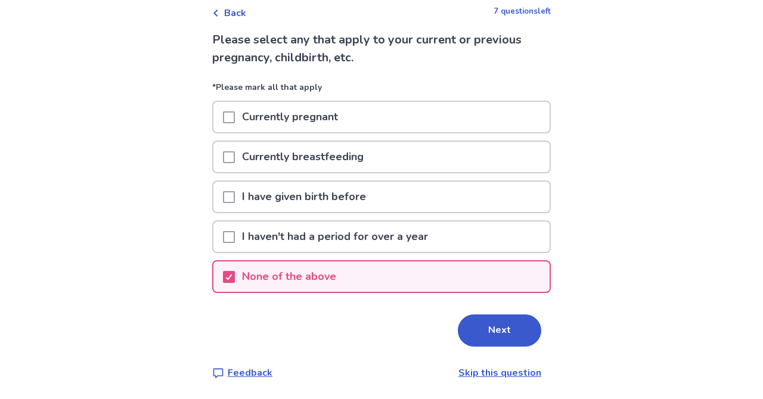  Describe the element at coordinates (242, 373) in the screenshot. I see `a: Feedback` at that location.